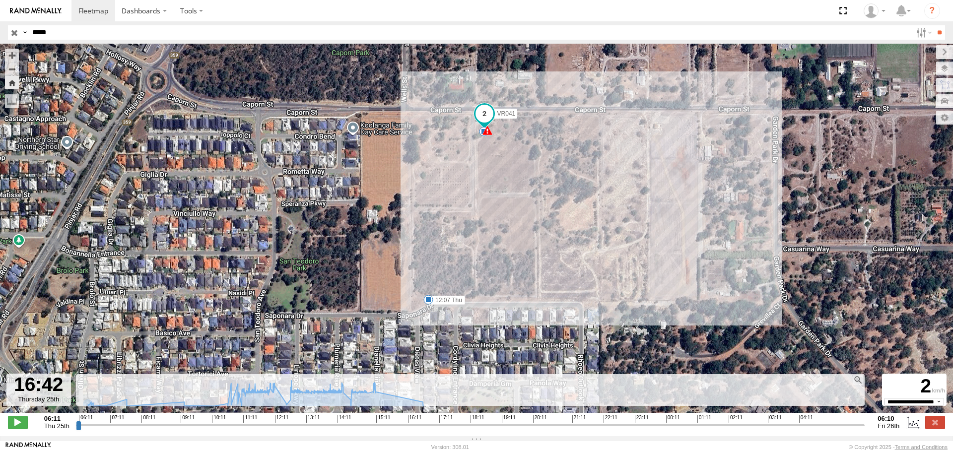 This screenshot has width=953, height=452. I want to click on span: 11:11, so click(250, 419).